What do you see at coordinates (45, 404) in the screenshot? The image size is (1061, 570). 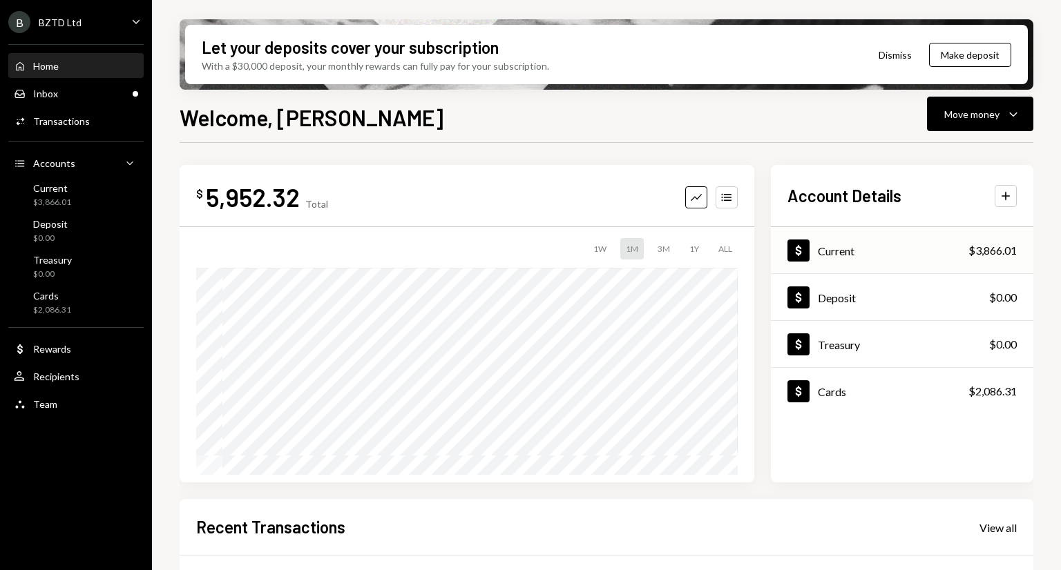 I see `div: Team` at bounding box center [45, 404].